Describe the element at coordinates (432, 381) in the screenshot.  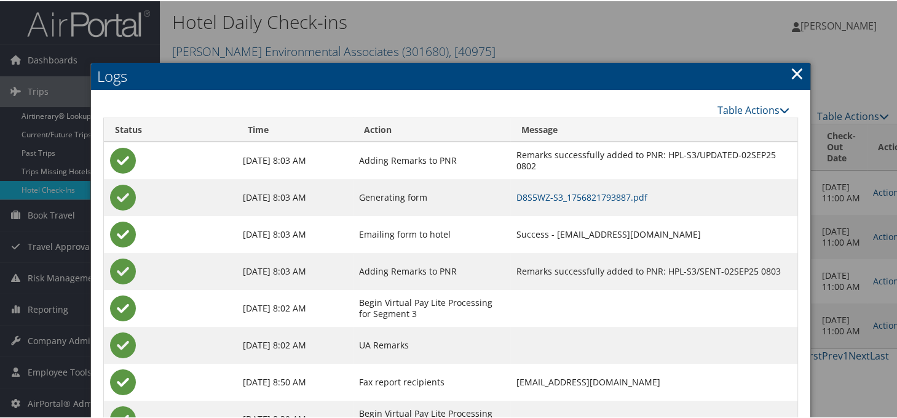
I see `td: Fax report recipients` at that location.